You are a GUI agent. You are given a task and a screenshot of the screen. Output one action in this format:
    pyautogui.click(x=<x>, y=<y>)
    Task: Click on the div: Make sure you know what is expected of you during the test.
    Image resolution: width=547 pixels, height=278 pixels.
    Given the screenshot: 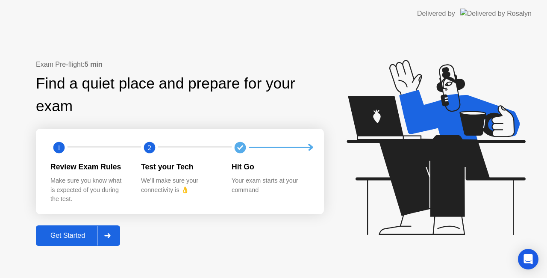 What is the action you would take?
    pyautogui.click(x=89, y=190)
    